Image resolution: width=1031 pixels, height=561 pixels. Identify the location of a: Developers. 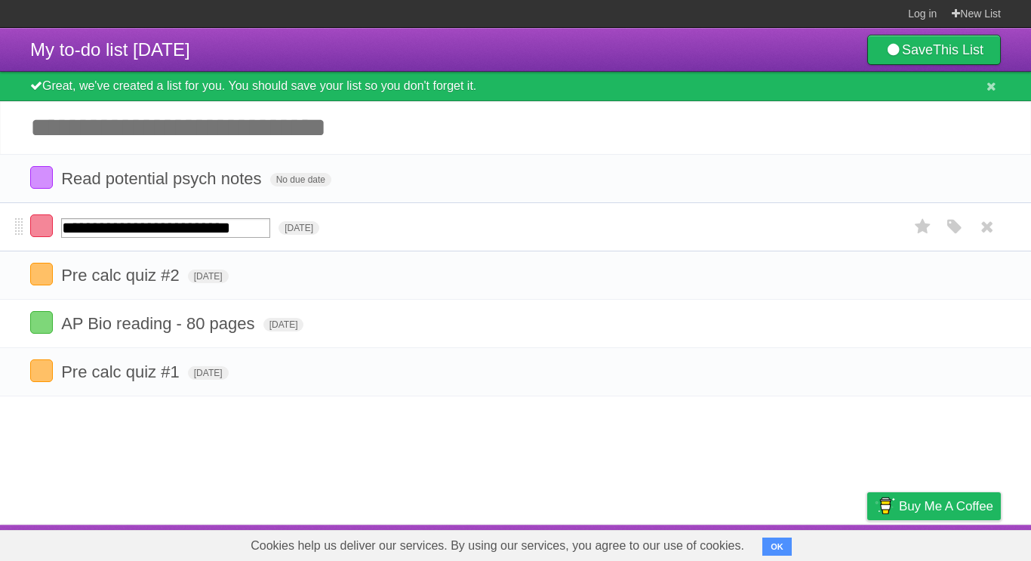
(746, 543).